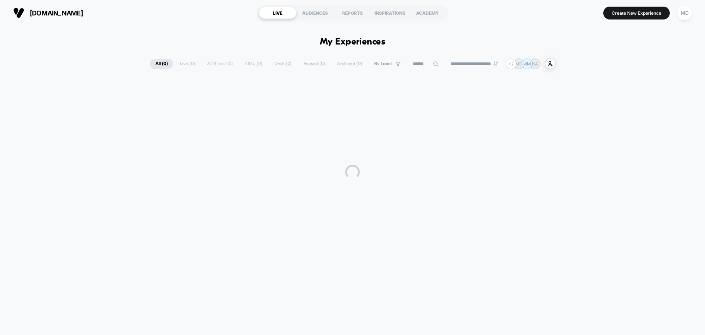  What do you see at coordinates (527, 64) in the screenshot?
I see `p: MM` at bounding box center [527, 64].